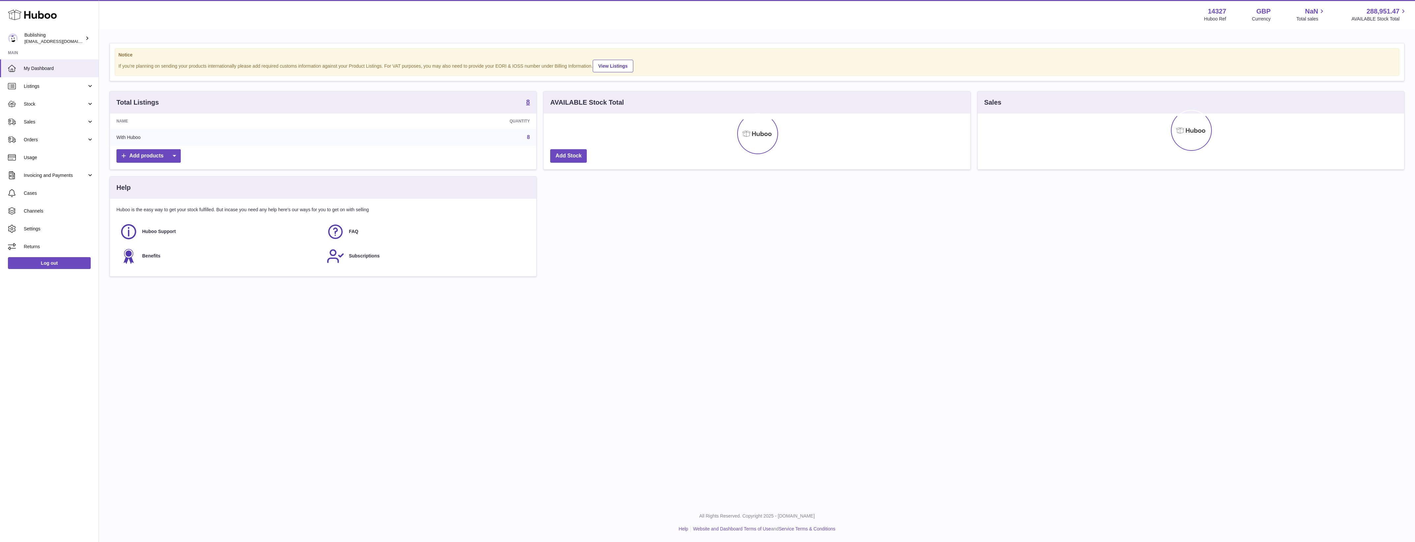  Describe the element at coordinates (222, 137) in the screenshot. I see `td: With Huboo` at that location.